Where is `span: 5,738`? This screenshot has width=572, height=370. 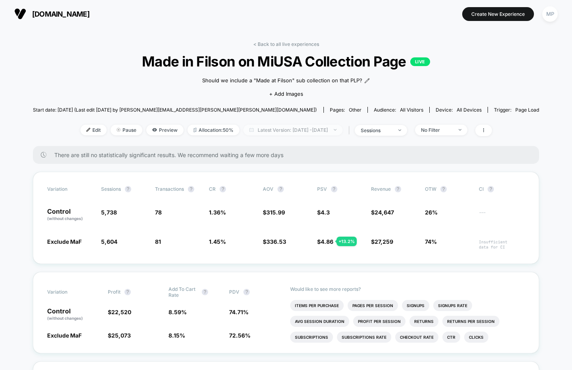
span: 5,738 is located at coordinates (109, 212).